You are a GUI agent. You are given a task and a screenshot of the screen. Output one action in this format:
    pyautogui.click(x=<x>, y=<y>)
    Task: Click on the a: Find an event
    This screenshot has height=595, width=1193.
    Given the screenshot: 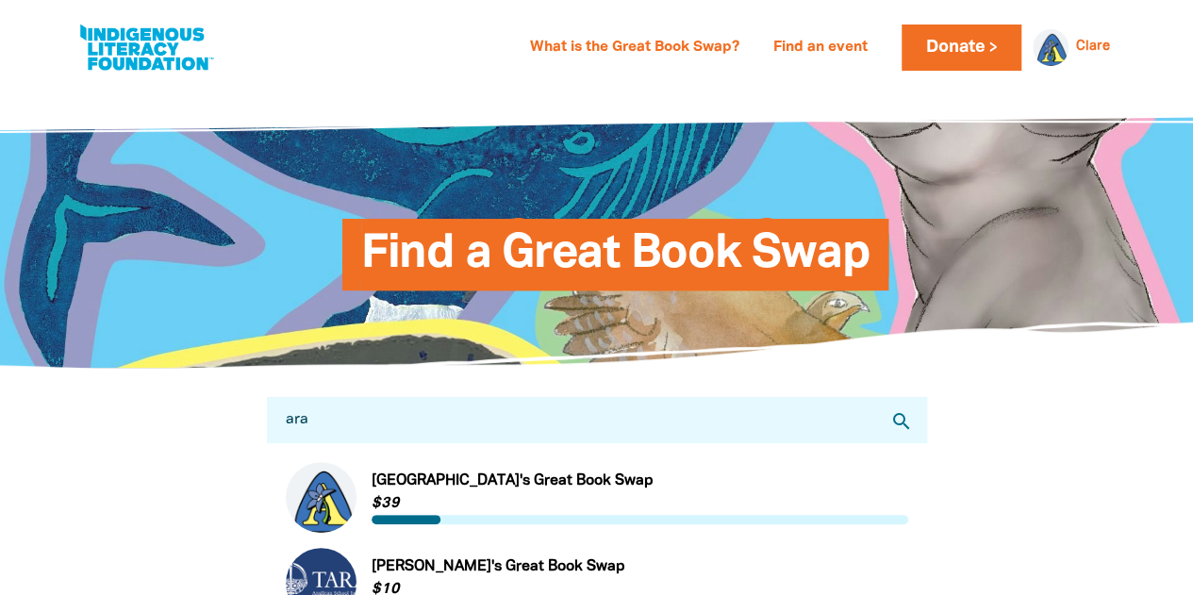 What is the action you would take?
    pyautogui.click(x=821, y=48)
    